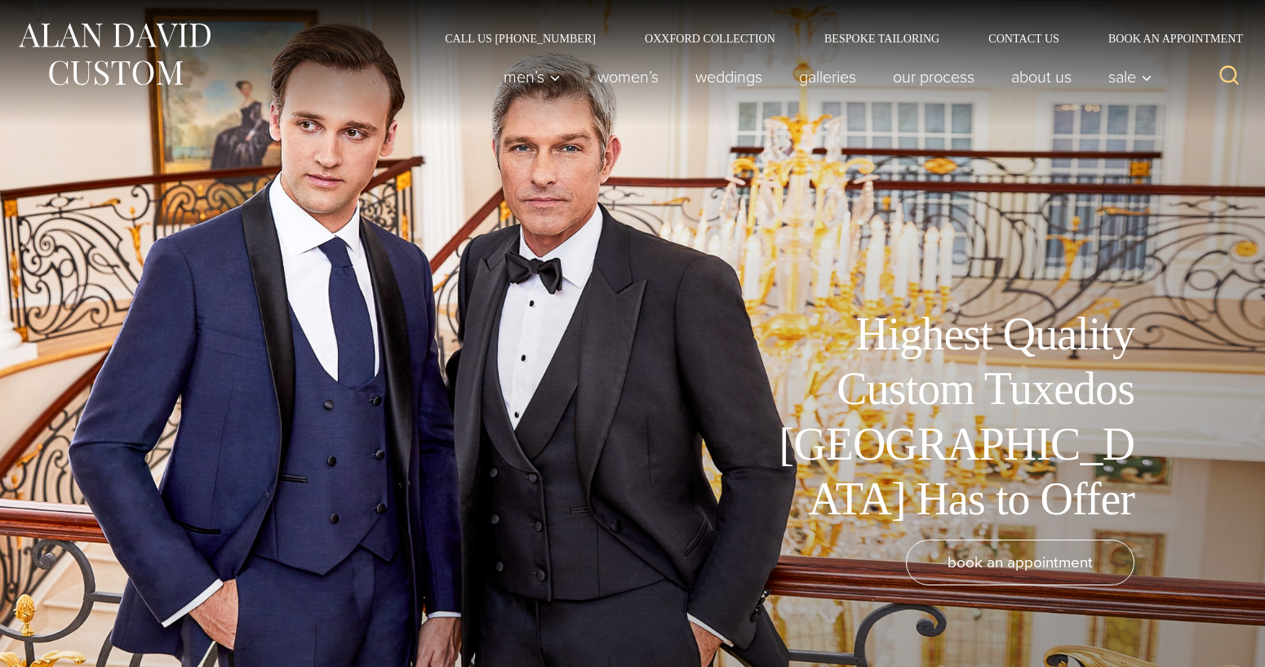  Describe the element at coordinates (729, 77) in the screenshot. I see `a: weddings` at that location.